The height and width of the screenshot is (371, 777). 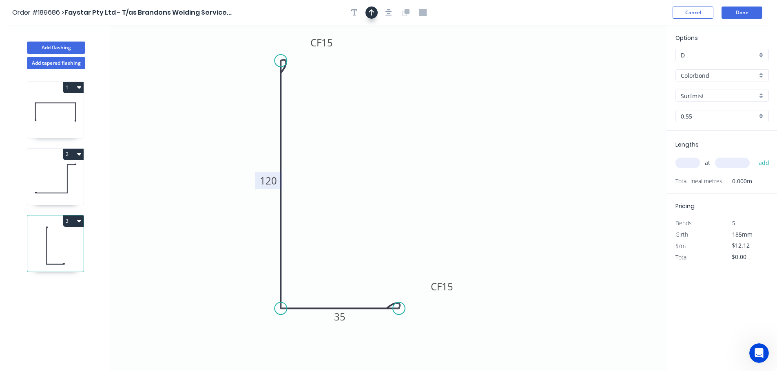 What do you see at coordinates (268, 181) in the screenshot?
I see `tspan: 120` at bounding box center [268, 181].